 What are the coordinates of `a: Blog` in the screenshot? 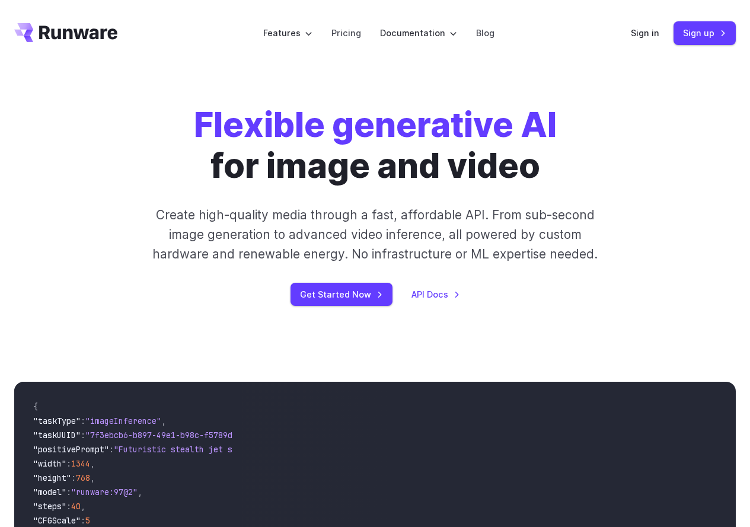 It's located at (485, 33).